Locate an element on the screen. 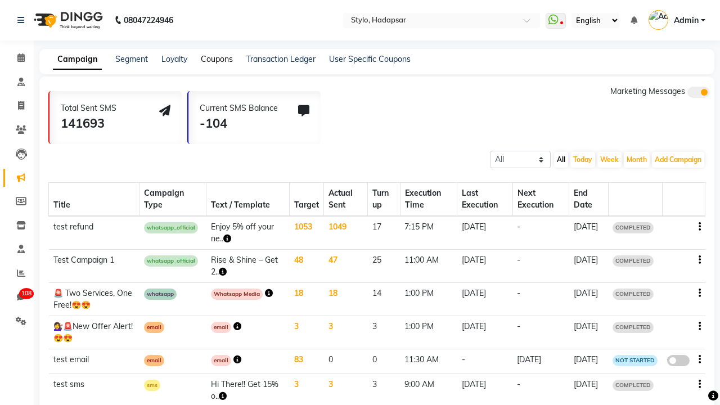 The height and width of the screenshot is (405, 720). td: 11:30 AM is located at coordinates (428, 362).